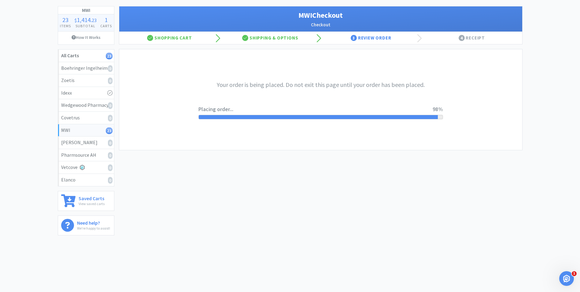  I want to click on h1: MWI Checkout, so click(321, 15).